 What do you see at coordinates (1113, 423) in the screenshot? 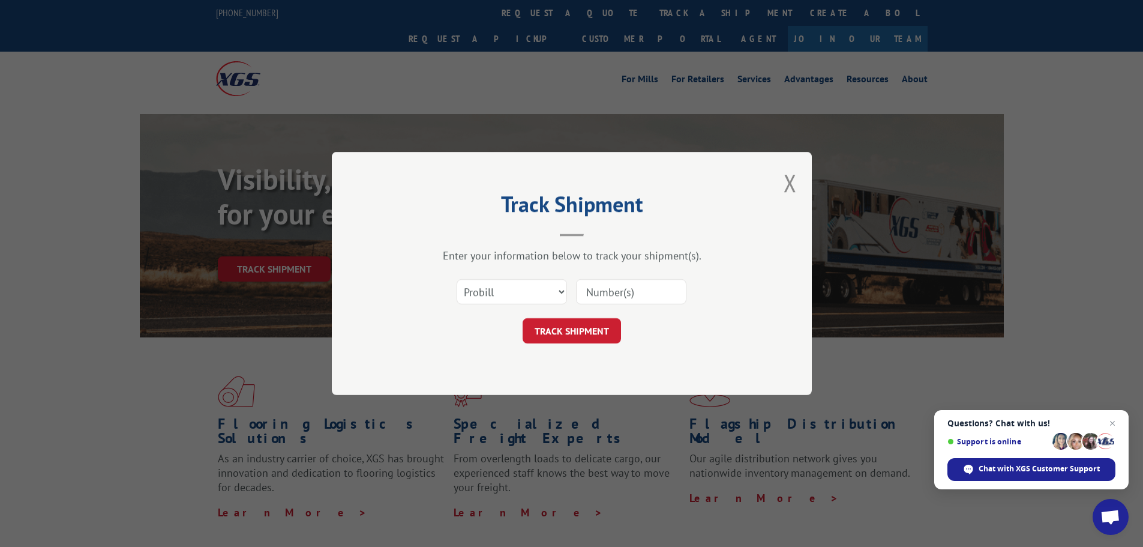
I see `span: Close chat` at bounding box center [1113, 423].